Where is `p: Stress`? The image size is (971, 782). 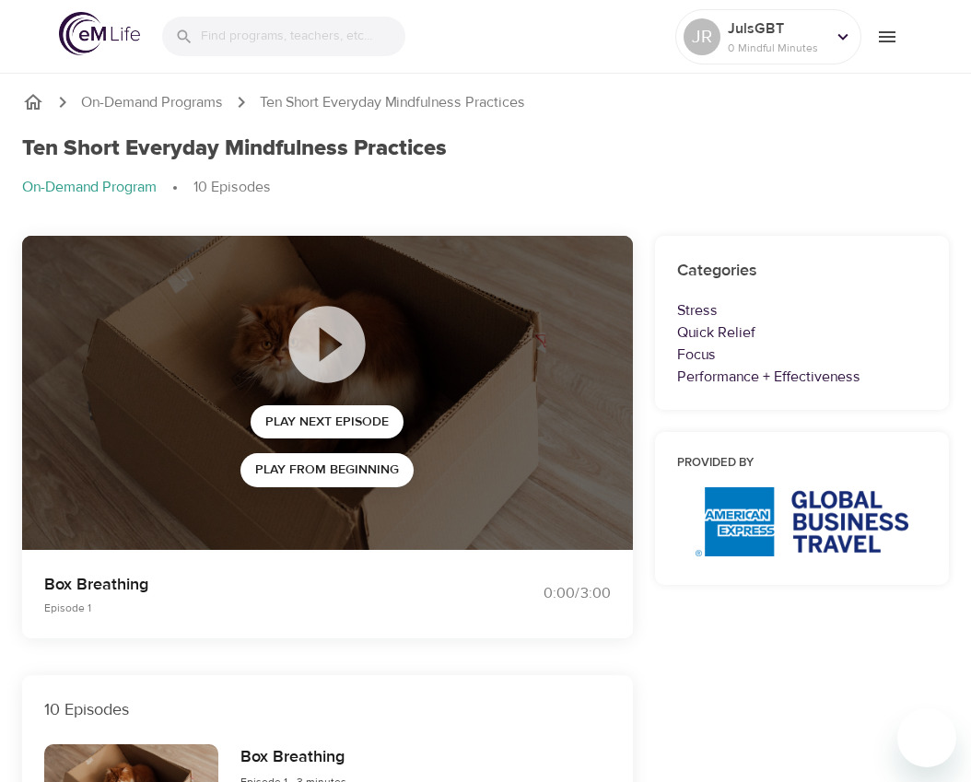
p: Stress is located at coordinates (802, 311).